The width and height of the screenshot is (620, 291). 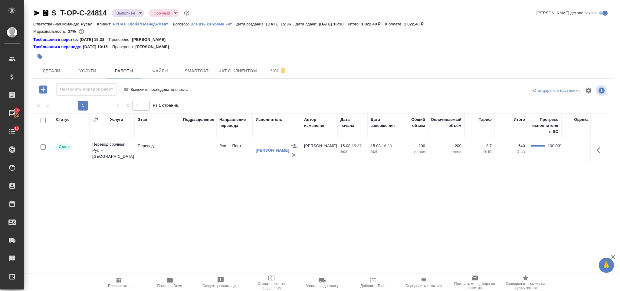 What do you see at coordinates (143, 24) in the screenshot?
I see `a: РУСАЛ Глобал Менеджмент` at bounding box center [143, 24].